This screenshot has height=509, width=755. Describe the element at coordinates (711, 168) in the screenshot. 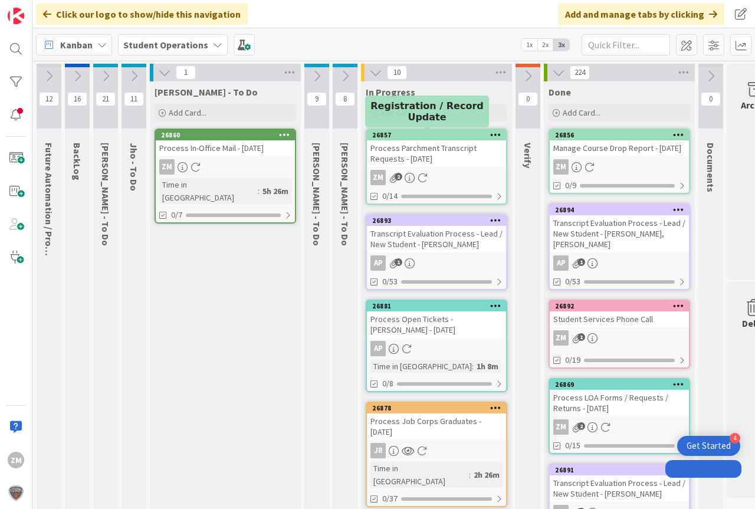

I see `span: Documents` at that location.